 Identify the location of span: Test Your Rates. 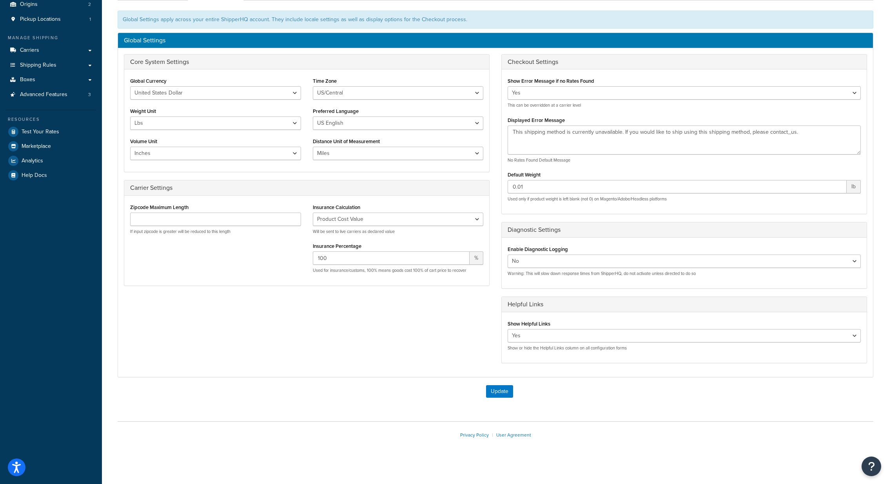
(40, 132).